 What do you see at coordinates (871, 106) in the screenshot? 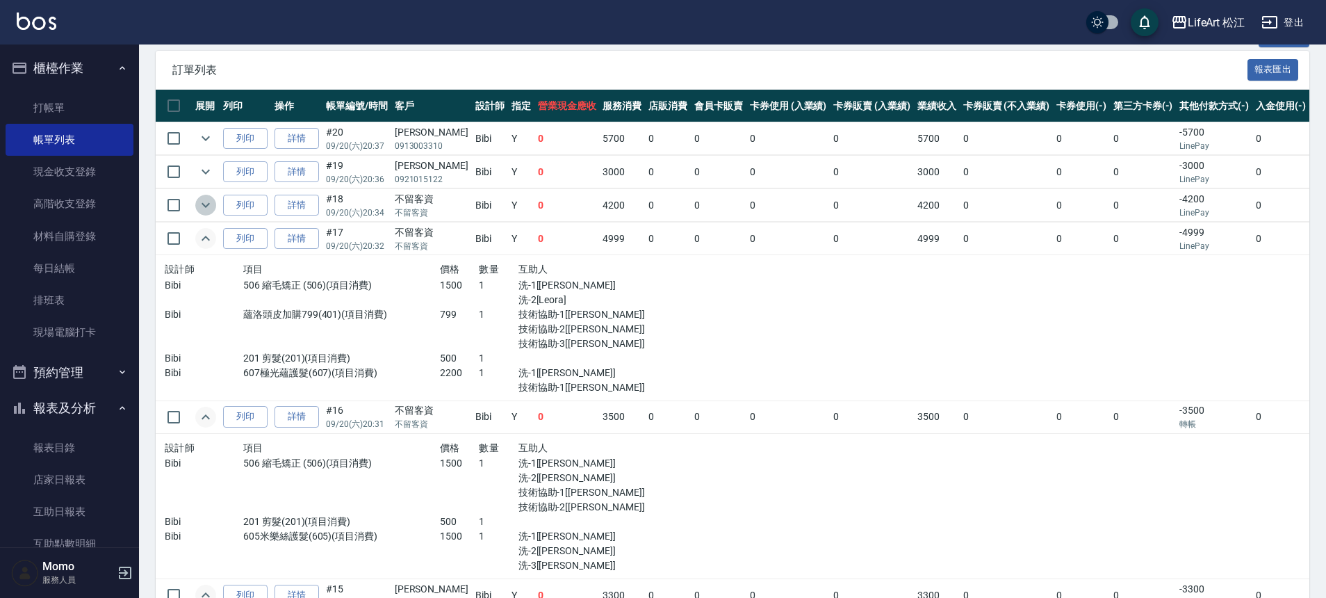
I see `th: 卡券販賣 (入業績)` at bounding box center [871, 106].